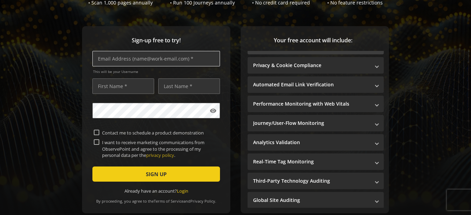 The image size is (471, 215). I want to click on input: Last Name *, so click(189, 86).